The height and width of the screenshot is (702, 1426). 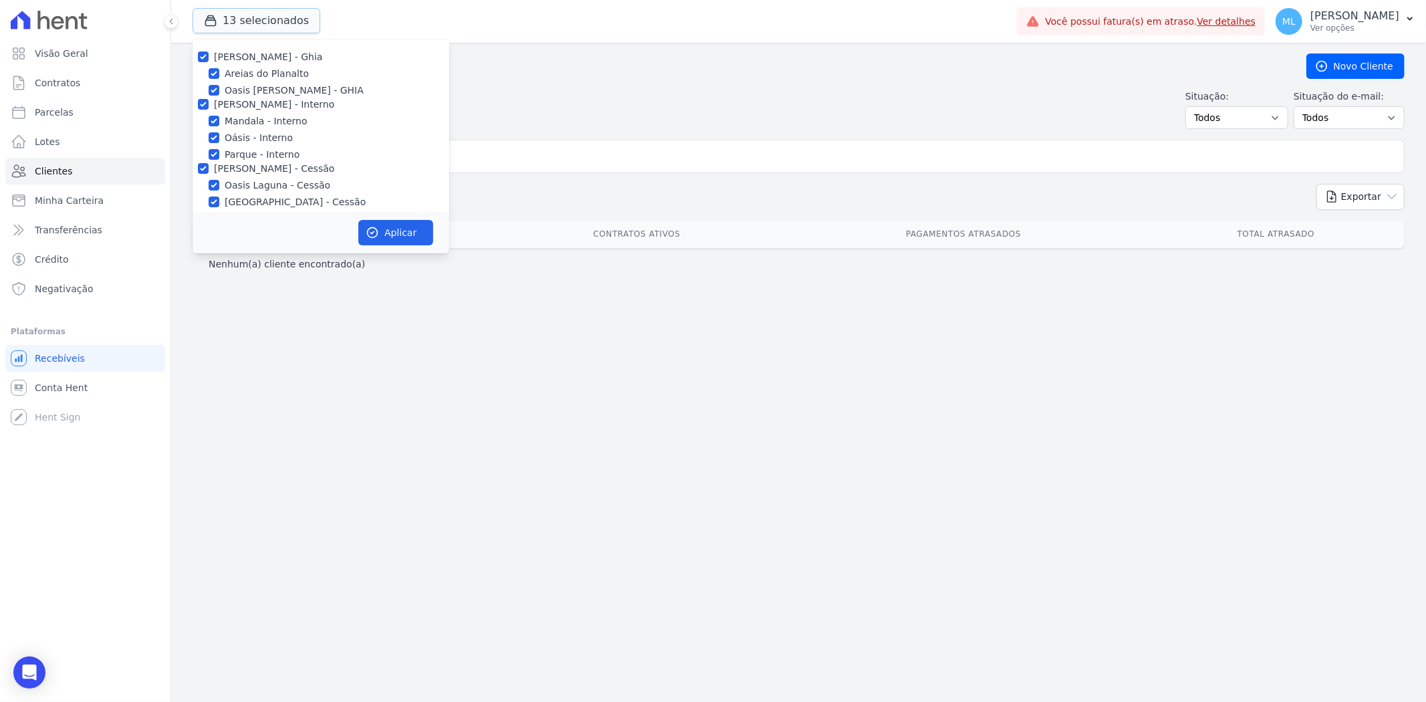 I want to click on a: Crédito, so click(x=85, y=259).